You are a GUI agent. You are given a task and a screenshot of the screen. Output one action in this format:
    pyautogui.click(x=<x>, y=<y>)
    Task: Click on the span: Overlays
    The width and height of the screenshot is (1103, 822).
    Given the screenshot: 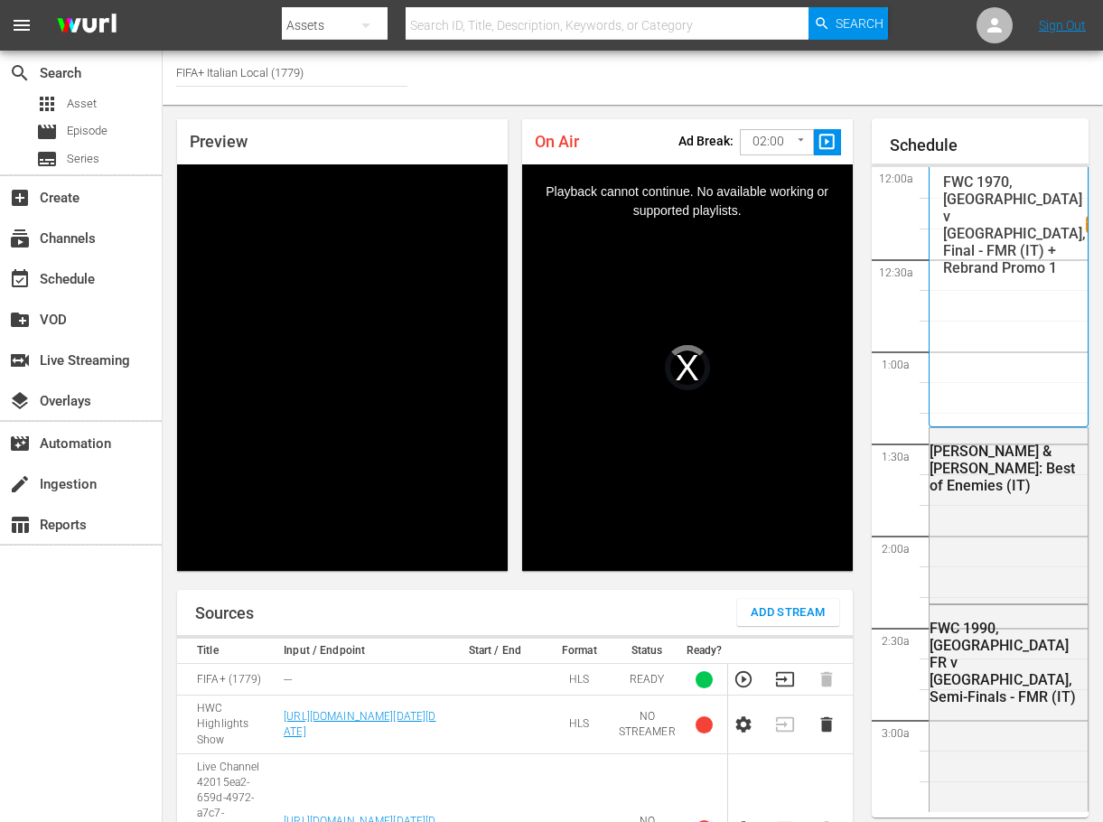 What is the action you would take?
    pyautogui.click(x=20, y=401)
    